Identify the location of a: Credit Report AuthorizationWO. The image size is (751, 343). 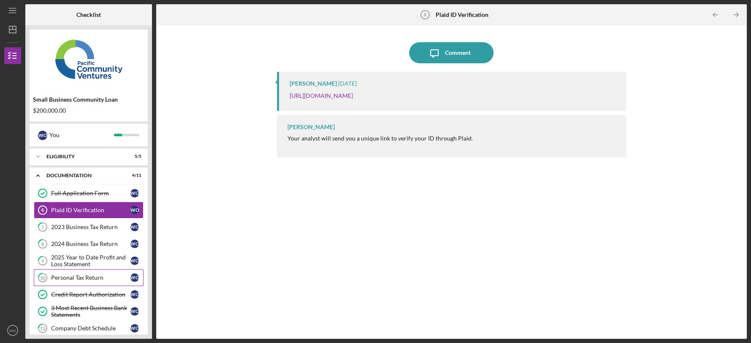
(89, 295).